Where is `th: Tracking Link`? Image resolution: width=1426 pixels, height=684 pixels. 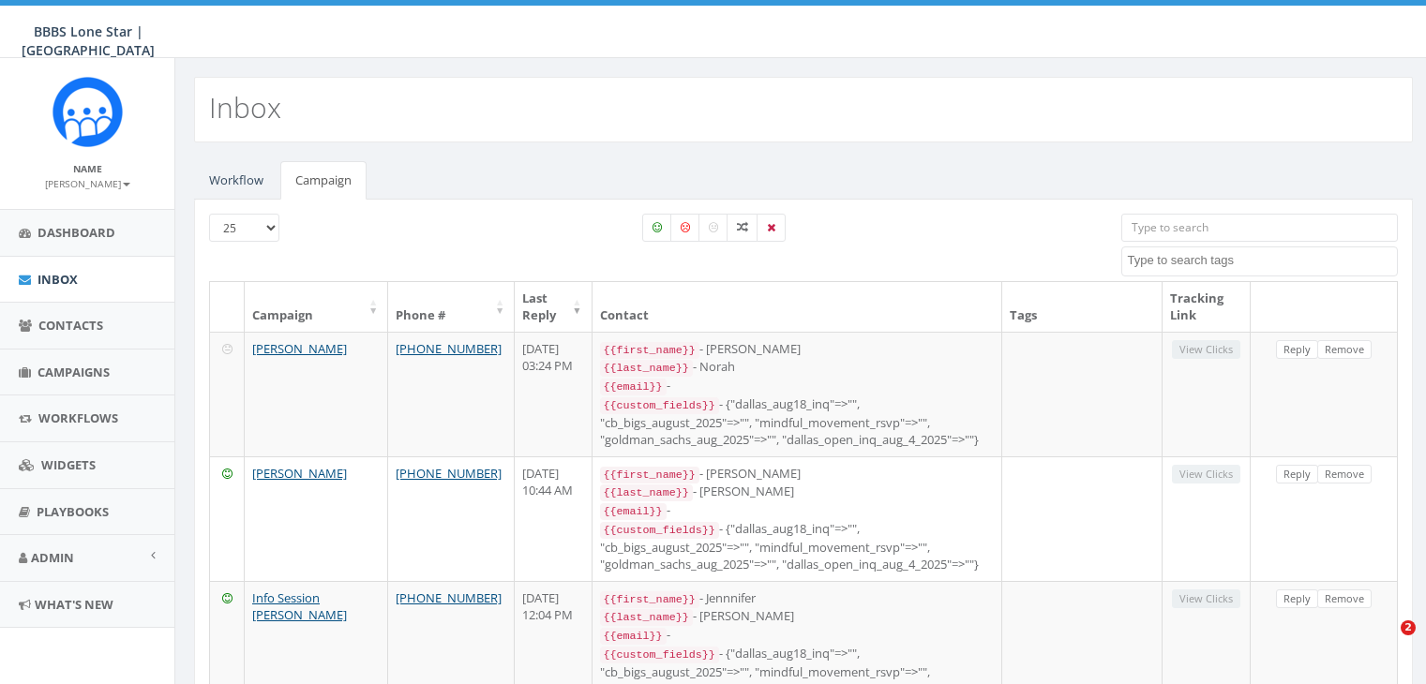
th: Tracking Link is located at coordinates (1206, 306).